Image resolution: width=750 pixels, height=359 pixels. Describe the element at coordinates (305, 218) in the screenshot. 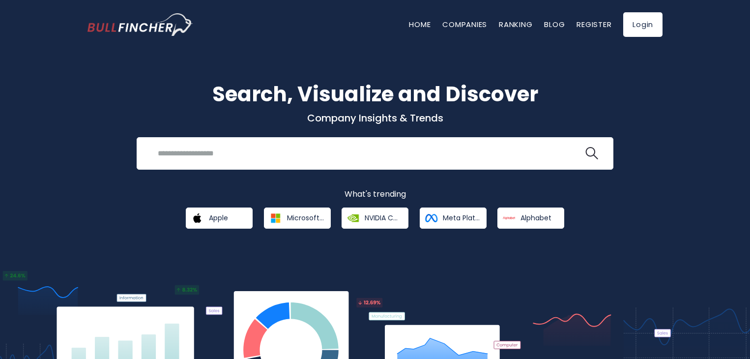

I see `span: Microsoft Corporation` at that location.